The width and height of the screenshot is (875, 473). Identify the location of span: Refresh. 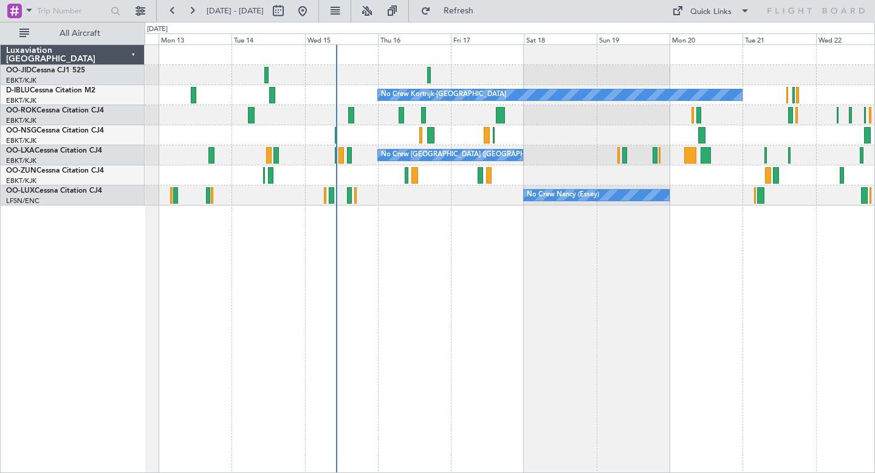
(459, 11).